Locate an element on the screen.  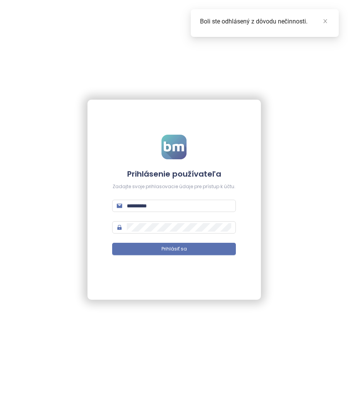
span: close is located at coordinates (325, 21).